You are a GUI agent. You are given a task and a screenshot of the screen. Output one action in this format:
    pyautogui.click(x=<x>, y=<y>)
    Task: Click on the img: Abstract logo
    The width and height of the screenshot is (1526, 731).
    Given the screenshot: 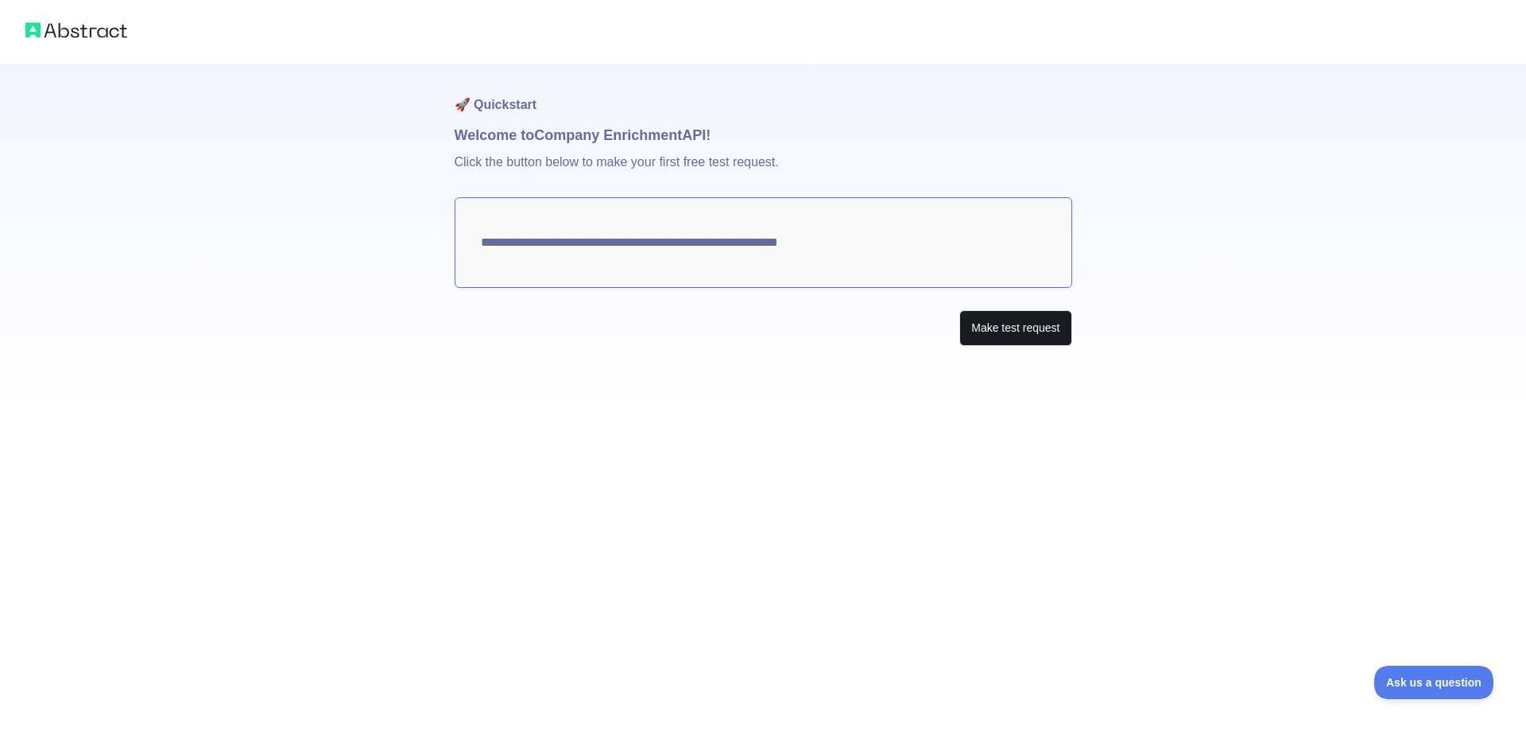 What is the action you would take?
    pyautogui.click(x=76, y=30)
    